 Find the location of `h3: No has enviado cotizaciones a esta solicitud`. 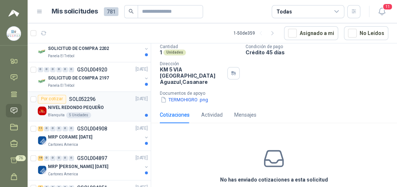

h3: No has enviado cotizaciones a esta solicitud is located at coordinates (274, 179).